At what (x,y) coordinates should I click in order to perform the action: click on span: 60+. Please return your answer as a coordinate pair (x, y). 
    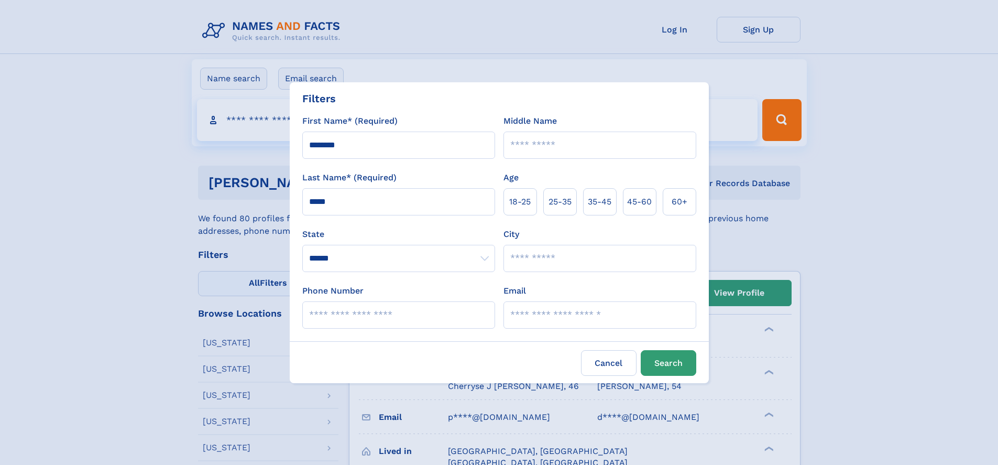
    Looking at the image, I should click on (680, 202).